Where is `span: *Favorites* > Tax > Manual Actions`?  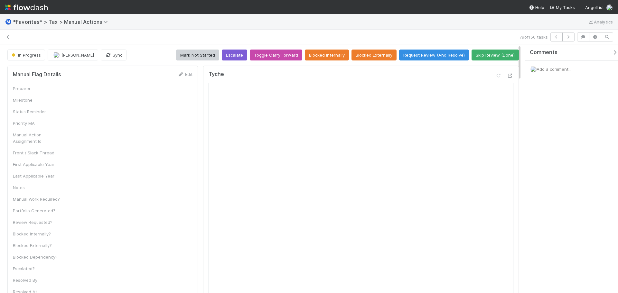
span: *Favorites* > Tax > Manual Actions is located at coordinates (62, 22).